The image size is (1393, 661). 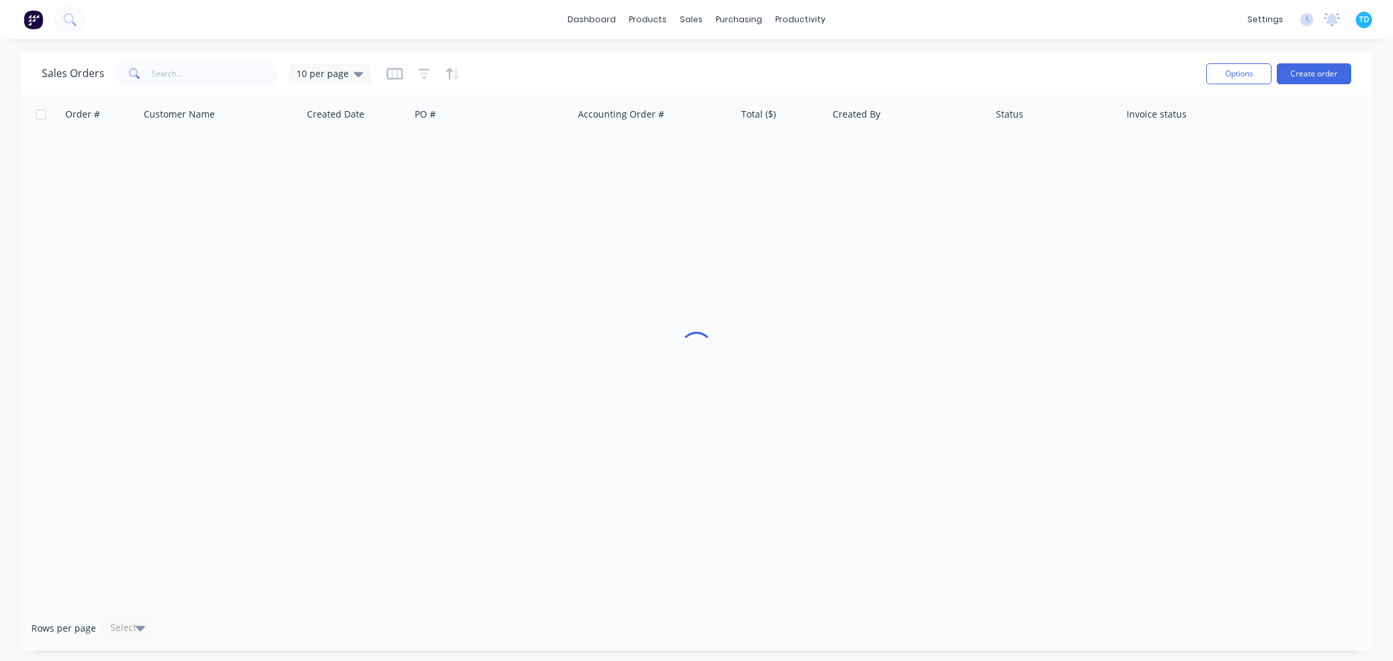 What do you see at coordinates (1010, 114) in the screenshot?
I see `div: Status` at bounding box center [1010, 114].